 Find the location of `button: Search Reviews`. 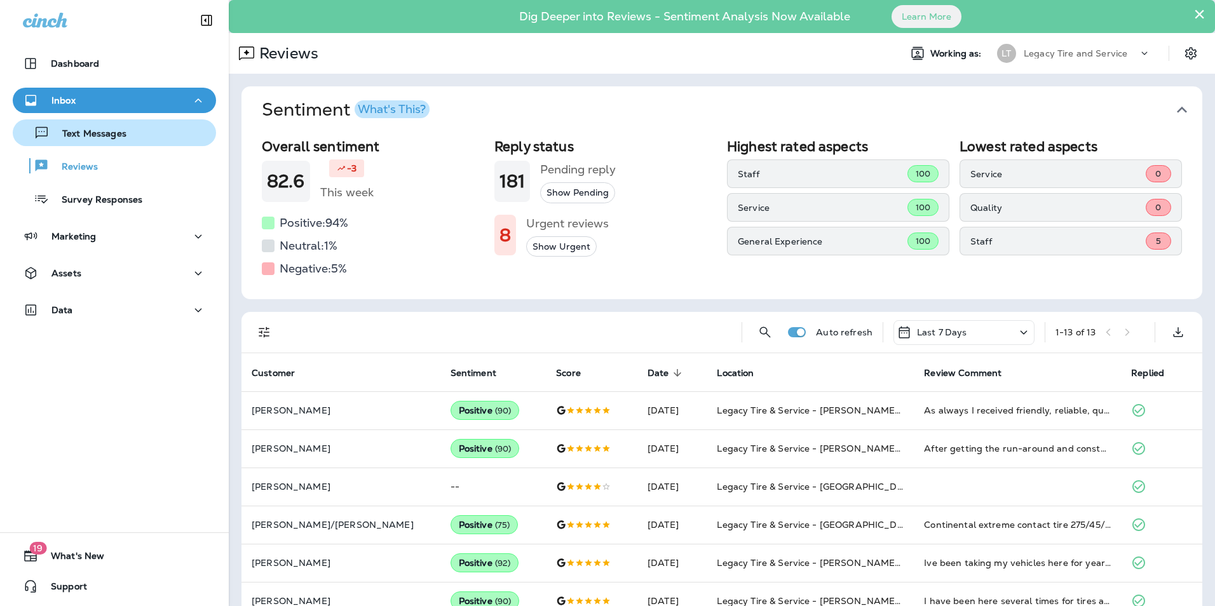

button: Search Reviews is located at coordinates (765, 332).